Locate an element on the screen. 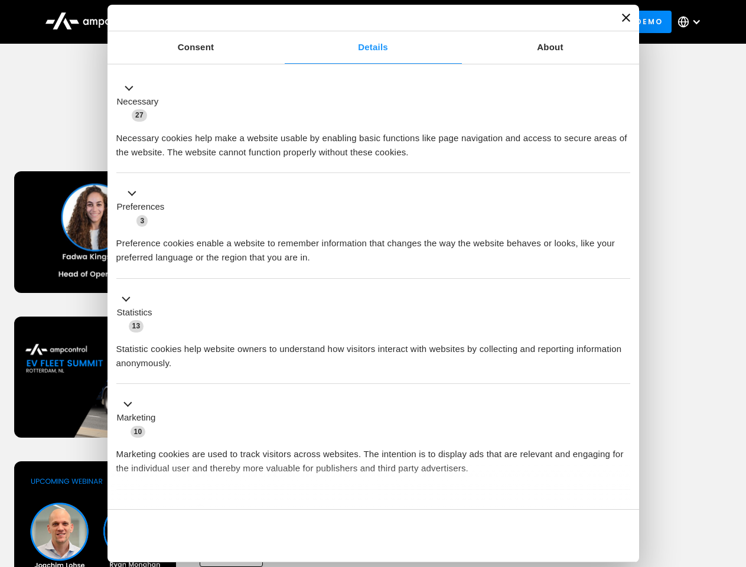  span: 2 is located at coordinates (200, 510).